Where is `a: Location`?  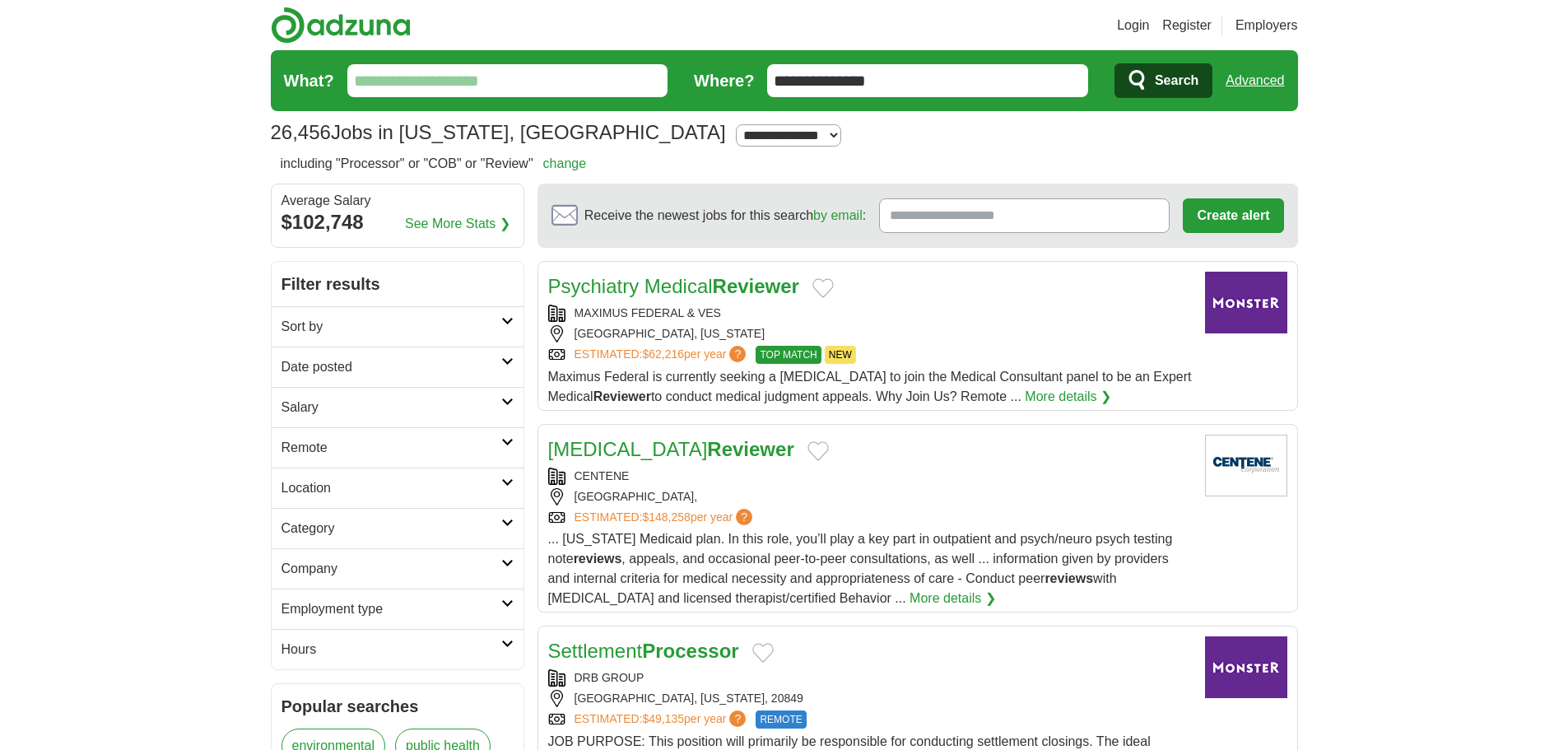
a: Location is located at coordinates (398, 487).